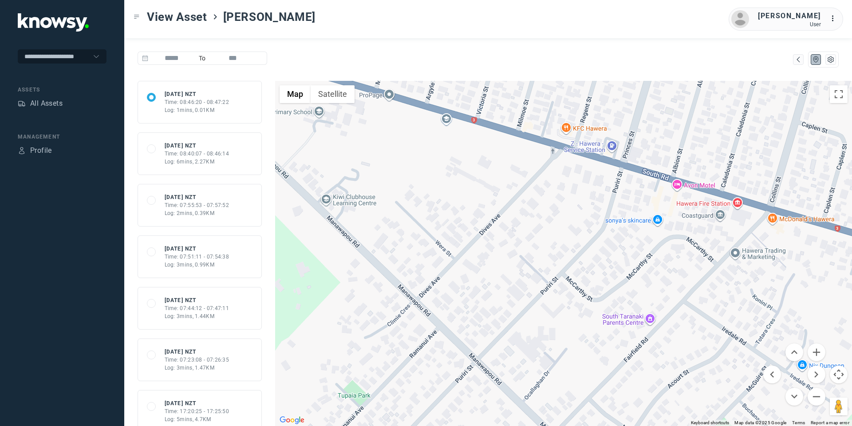 Image resolution: width=852 pixels, height=426 pixels. I want to click on button: Zoom out, so click(817, 396).